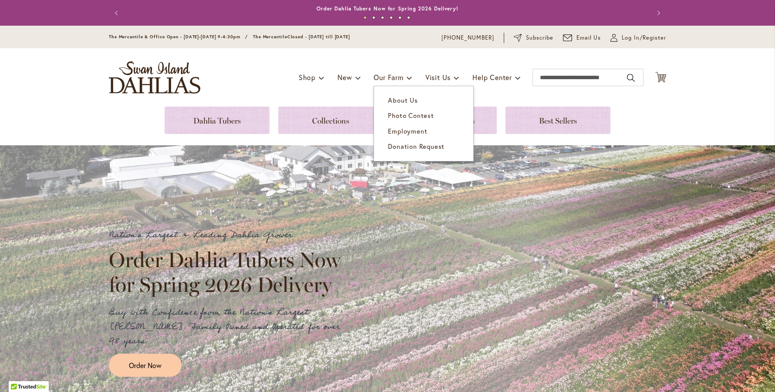  What do you see at coordinates (391, 17) in the screenshot?
I see `button: 4 of 6` at bounding box center [391, 17].